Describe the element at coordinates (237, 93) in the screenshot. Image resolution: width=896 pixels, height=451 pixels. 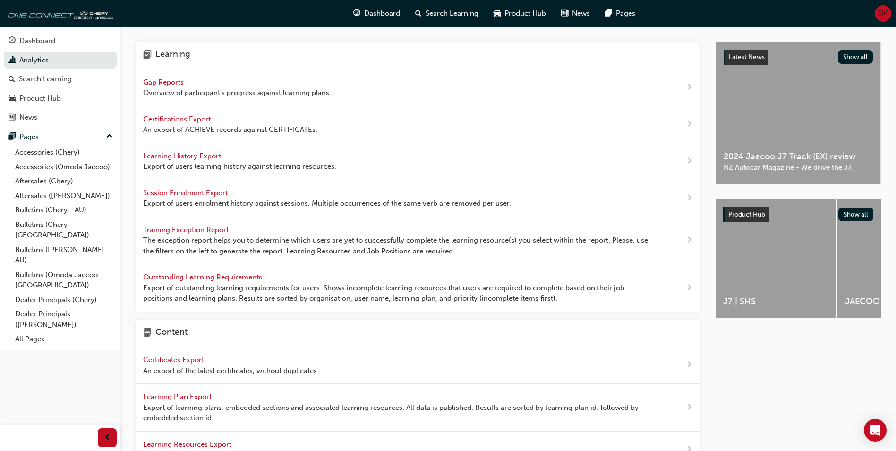
I see `span: Overview of participant's progress against learning plans.` at that location.